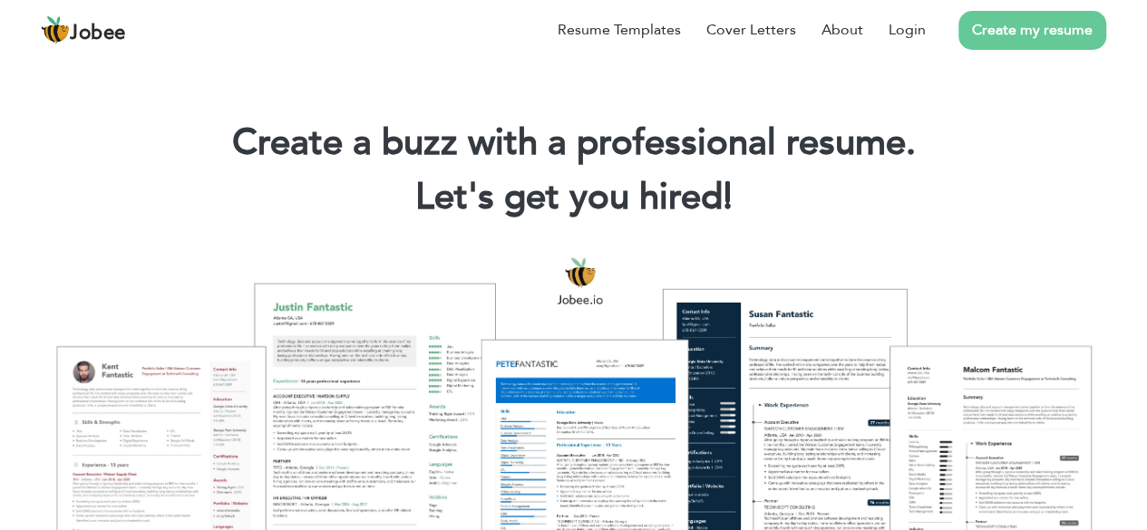 The width and height of the screenshot is (1147, 530). What do you see at coordinates (98, 34) in the screenshot?
I see `span: Jobee` at bounding box center [98, 34].